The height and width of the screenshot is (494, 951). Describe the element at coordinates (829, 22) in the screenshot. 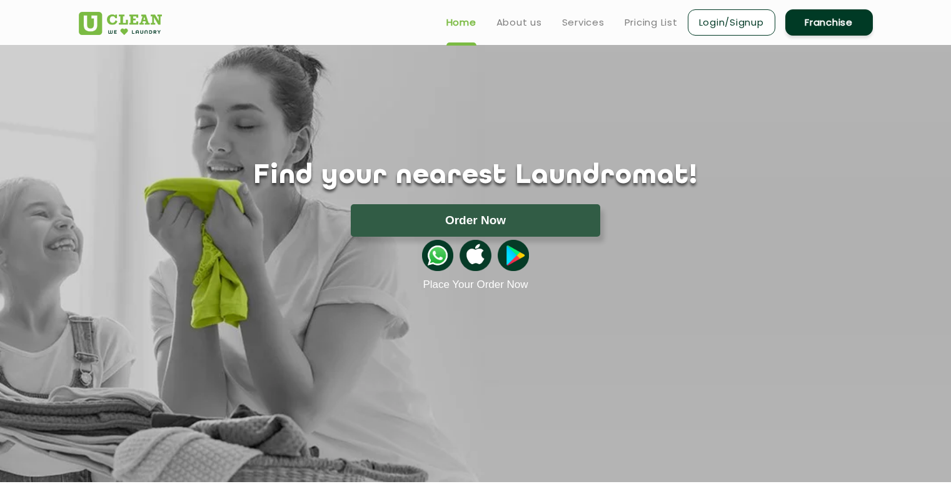

I see `a: Franchise` at that location.